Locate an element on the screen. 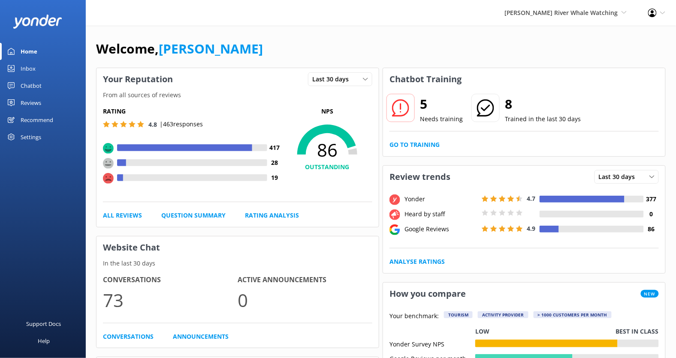 The height and width of the screenshot is (358, 676). a: All Reviews is located at coordinates (122, 216).